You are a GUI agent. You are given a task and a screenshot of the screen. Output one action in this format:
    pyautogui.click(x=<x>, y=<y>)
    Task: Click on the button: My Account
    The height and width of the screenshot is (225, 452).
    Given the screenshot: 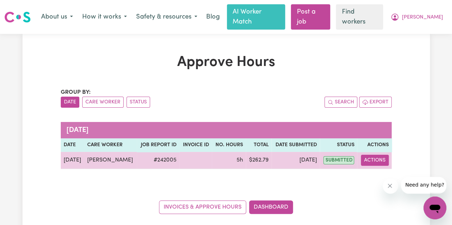 What is the action you would take?
    pyautogui.click(x=416, y=17)
    